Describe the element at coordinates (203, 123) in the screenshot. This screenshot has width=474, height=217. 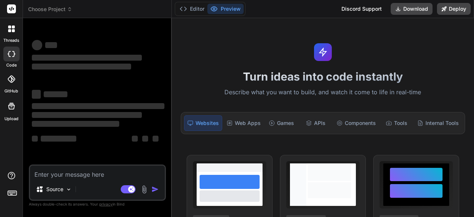
I see `div: Websites` at that location.